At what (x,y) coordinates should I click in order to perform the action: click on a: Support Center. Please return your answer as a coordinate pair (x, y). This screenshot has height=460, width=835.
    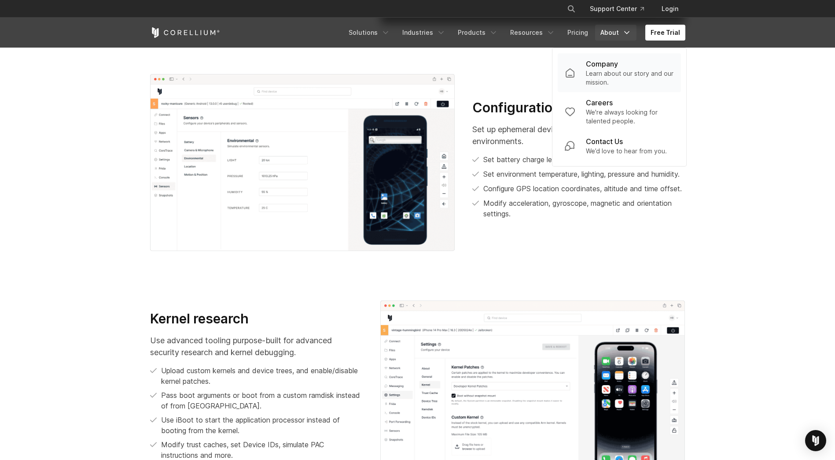
    Looking at the image, I should click on (617, 9).